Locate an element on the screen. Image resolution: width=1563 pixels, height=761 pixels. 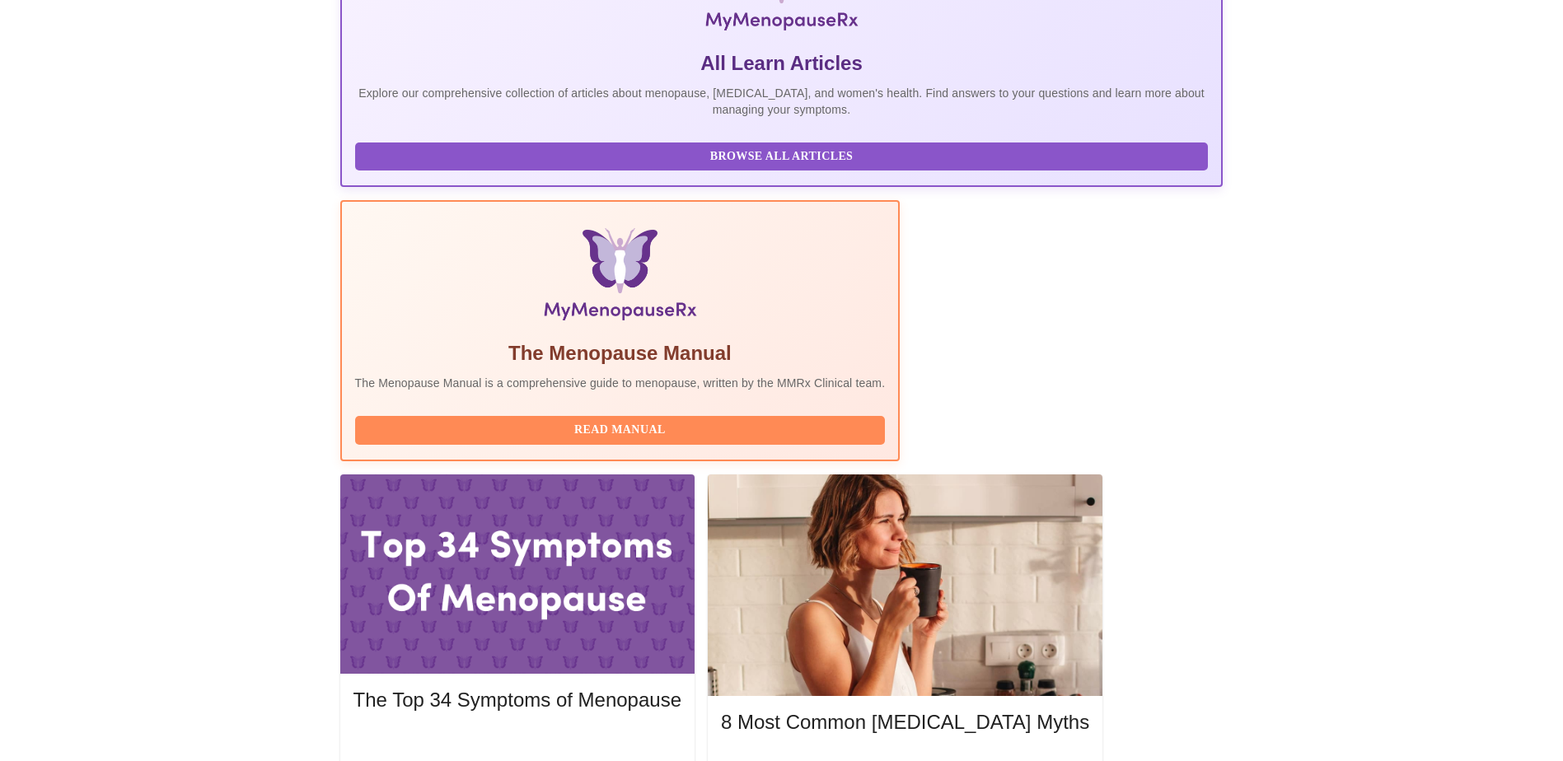
span: Browse All Articles is located at coordinates (782, 157).